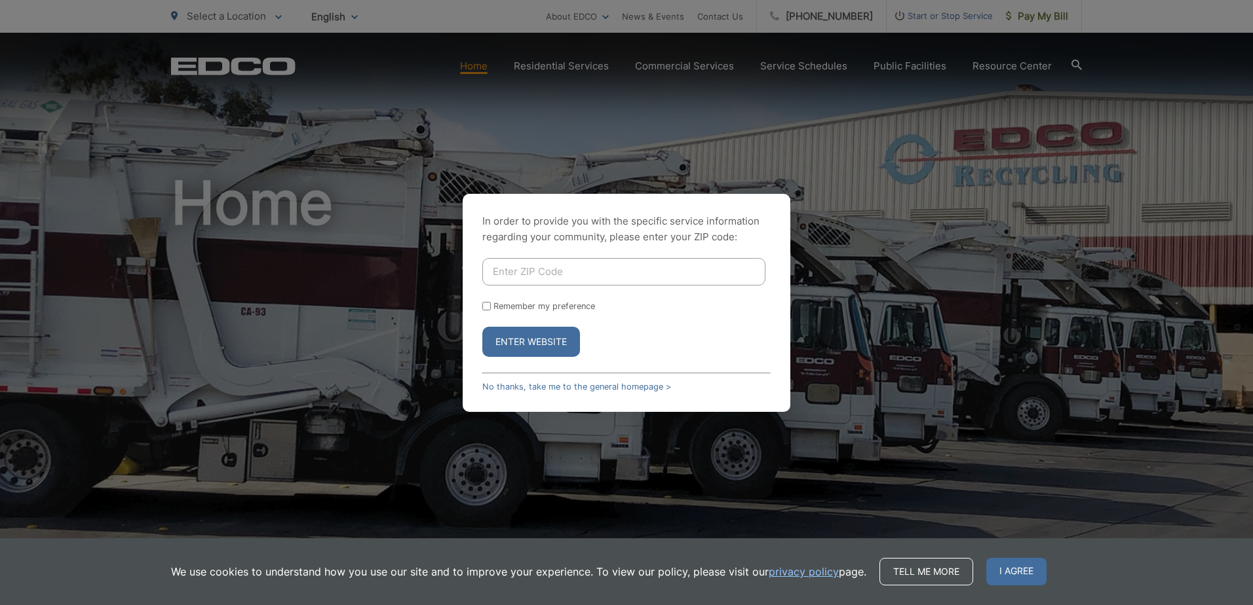 The image size is (1253, 605). Describe the element at coordinates (1016, 572) in the screenshot. I see `span: I agree` at that location.